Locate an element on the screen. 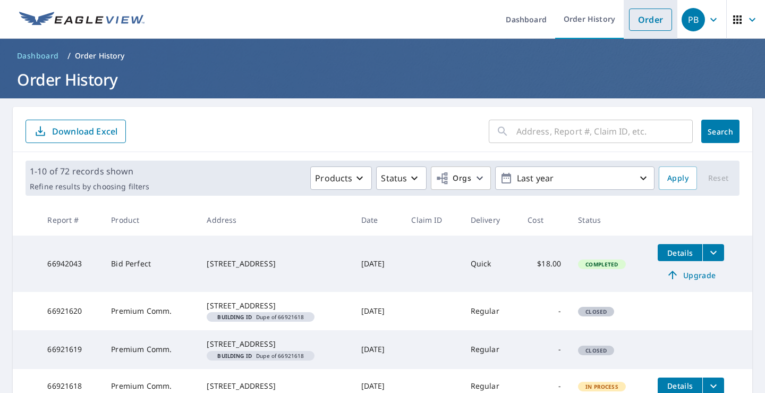  th: Address is located at coordinates (275, 219).